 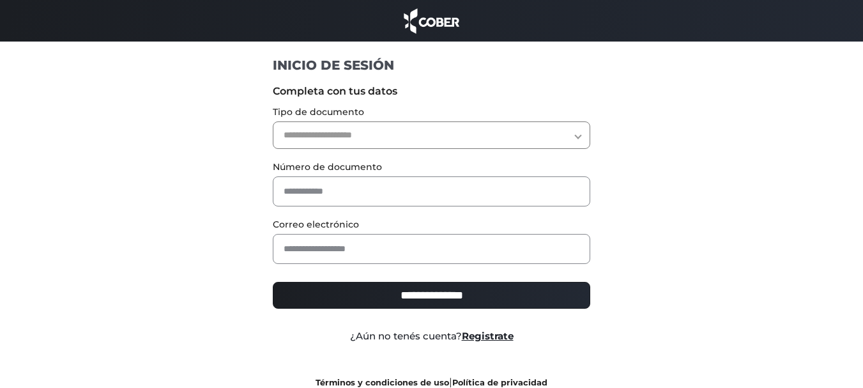 I want to click on h1: INICIO DE SESIÓN, so click(x=431, y=65).